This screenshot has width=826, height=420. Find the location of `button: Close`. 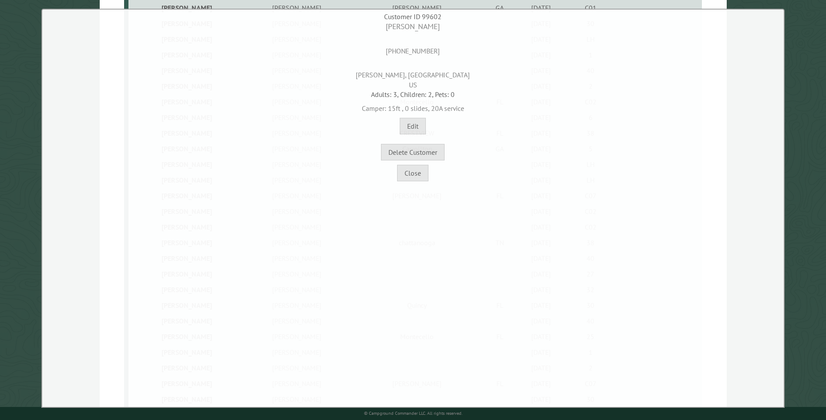

button: Close is located at coordinates (413, 173).